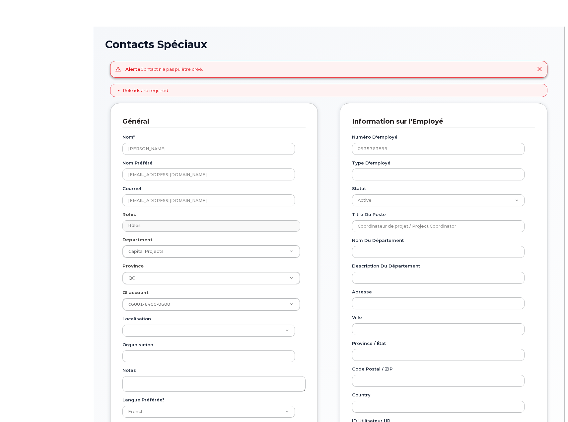 This screenshot has width=568, height=422. I want to click on label: Type d'employé, so click(371, 163).